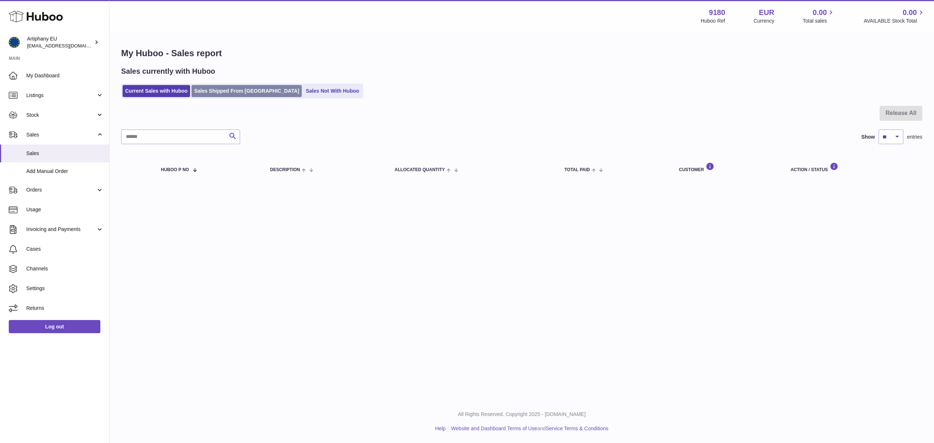 The height and width of the screenshot is (443, 934). Describe the element at coordinates (713, 21) in the screenshot. I see `div: Huboo Ref` at that location.